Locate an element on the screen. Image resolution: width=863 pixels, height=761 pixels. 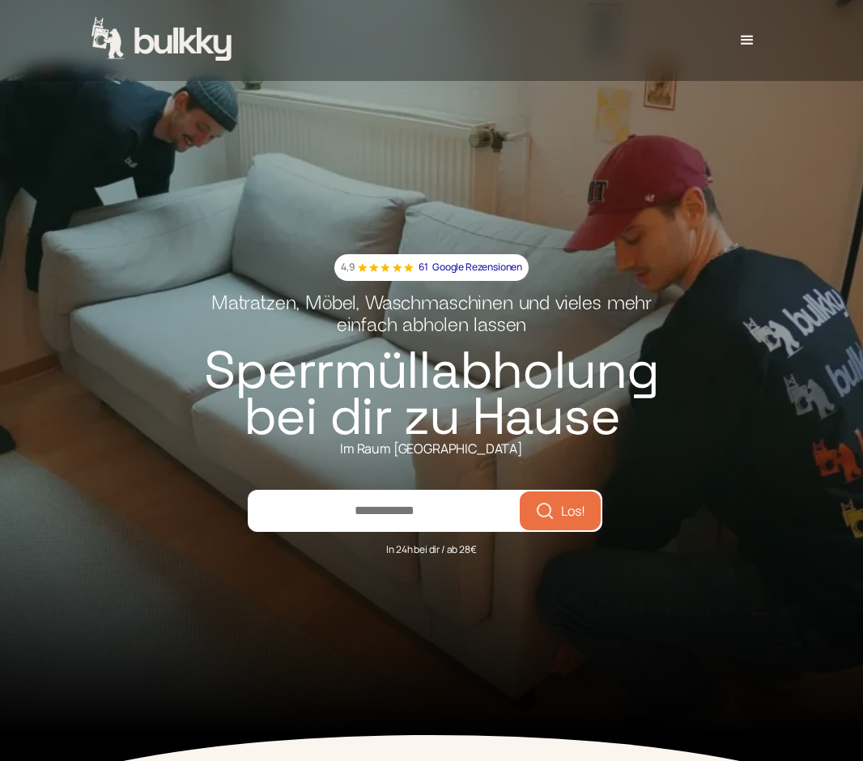
div: menu is located at coordinates (747, 40).